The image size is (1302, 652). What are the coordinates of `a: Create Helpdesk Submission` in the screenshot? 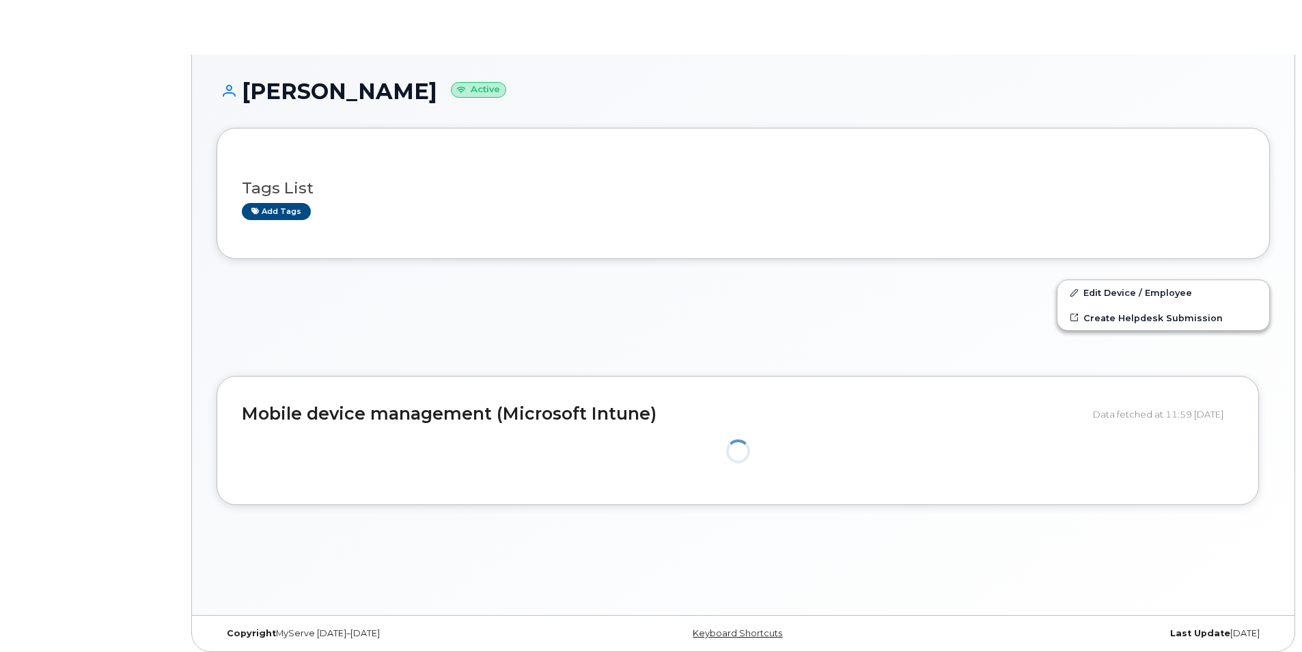 It's located at (1163, 318).